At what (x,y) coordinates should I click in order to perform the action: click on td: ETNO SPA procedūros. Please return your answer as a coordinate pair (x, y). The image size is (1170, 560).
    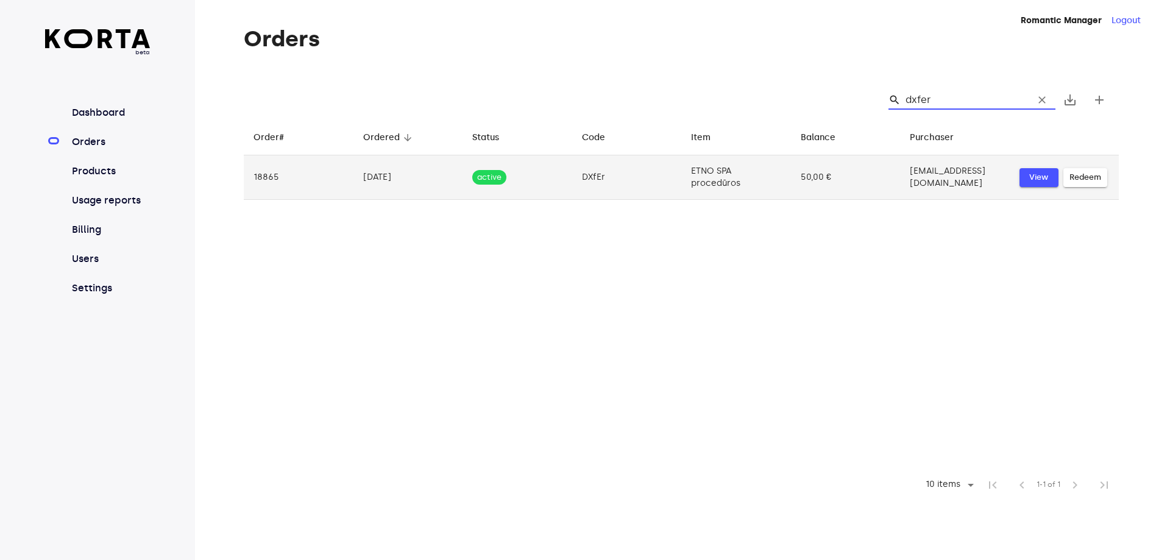
    Looking at the image, I should click on (736, 177).